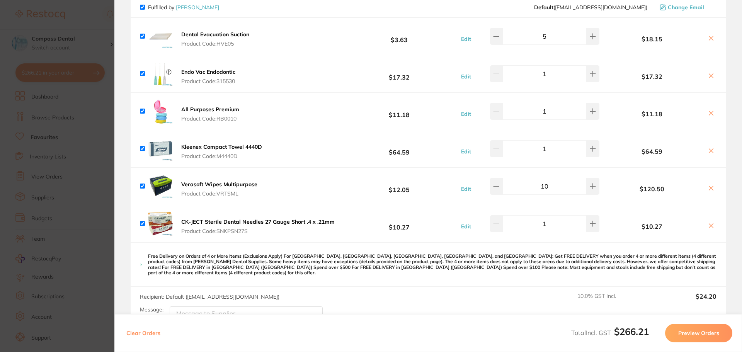 This screenshot has height=352, width=742. I want to click on button: Endo Vac Endodontic Product Code:315530, so click(208, 77).